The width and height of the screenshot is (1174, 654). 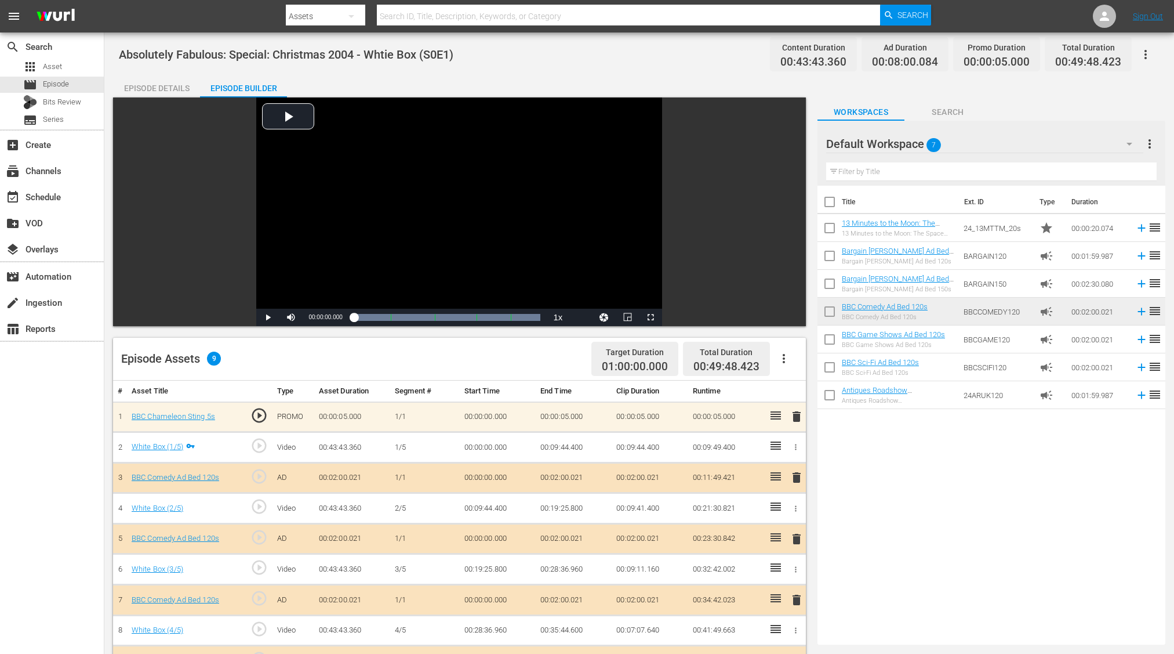 I want to click on th: Start Time, so click(x=498, y=391).